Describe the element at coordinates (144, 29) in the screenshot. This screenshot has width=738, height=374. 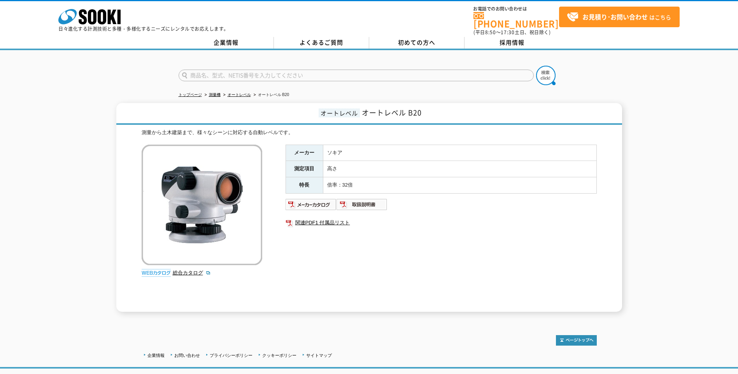
I see `p: 日々進化する計測技術と多種・多様化するニーズにレンタルでお応えします。` at that location.